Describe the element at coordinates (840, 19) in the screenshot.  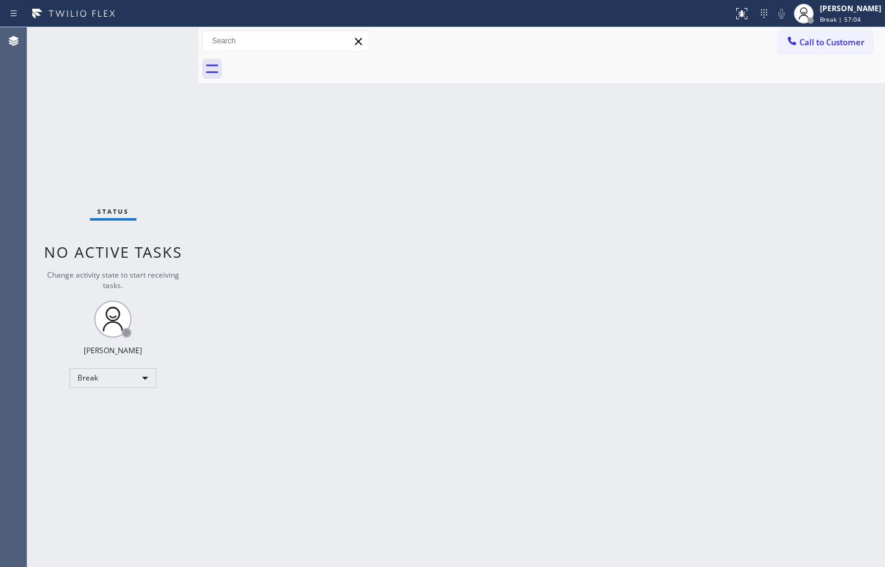
I see `span: Break | 57:04` at that location.